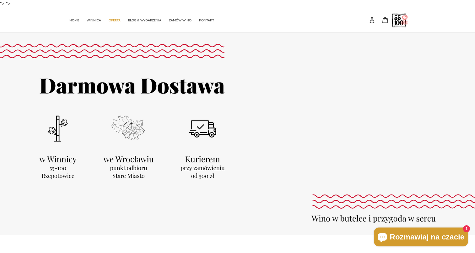  I want to click on span: OFERTA, so click(115, 20).